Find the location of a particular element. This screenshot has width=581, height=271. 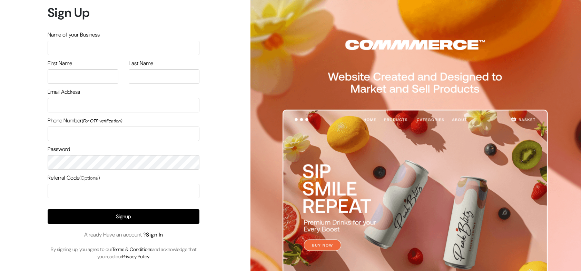

label: Name of your Business is located at coordinates (74, 35).